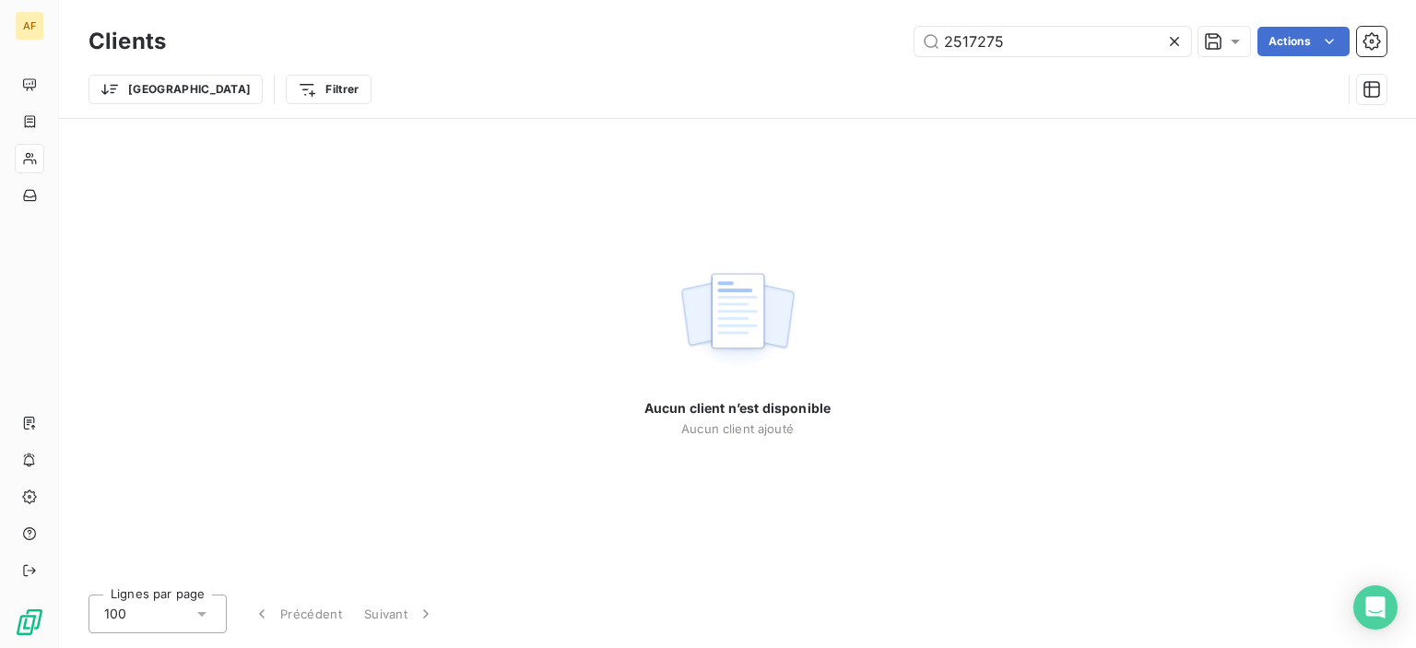 This screenshot has height=648, width=1416. Describe the element at coordinates (297, 614) in the screenshot. I see `button: Précédent` at that location.